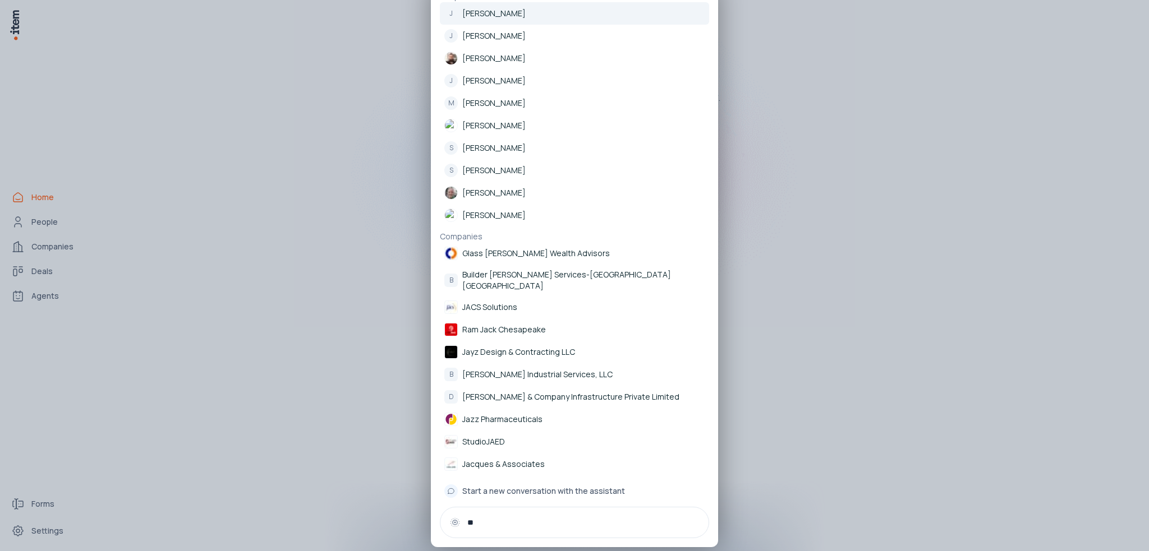 The image size is (1149, 551). I want to click on img: Ram Jack Chesapeake, so click(451, 330).